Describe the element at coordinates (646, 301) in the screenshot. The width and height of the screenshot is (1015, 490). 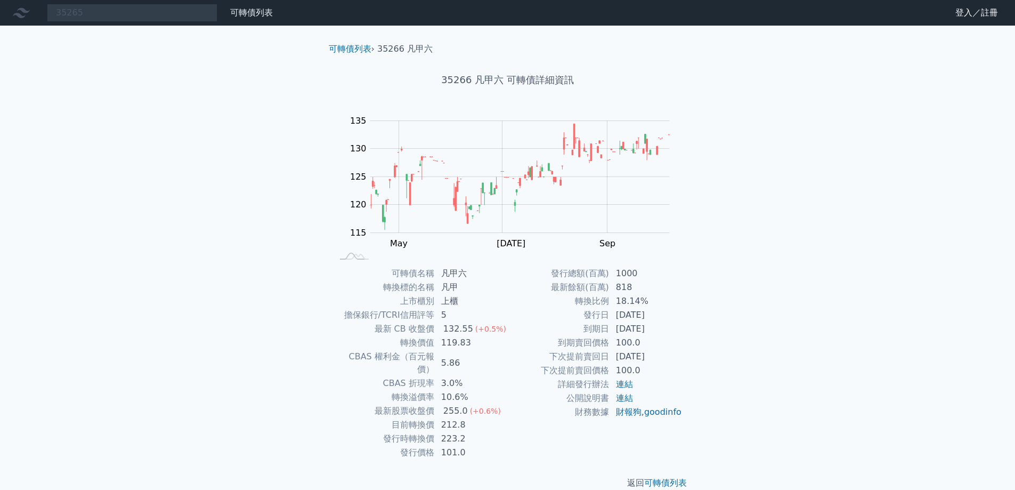
I see `td: 18.14%` at that location.